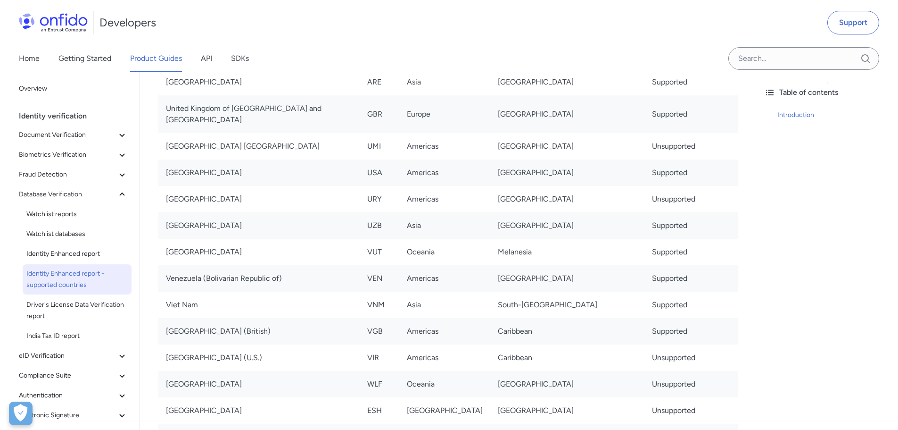 This screenshot has height=430, width=898. I want to click on span: Fraud Detection, so click(67, 174).